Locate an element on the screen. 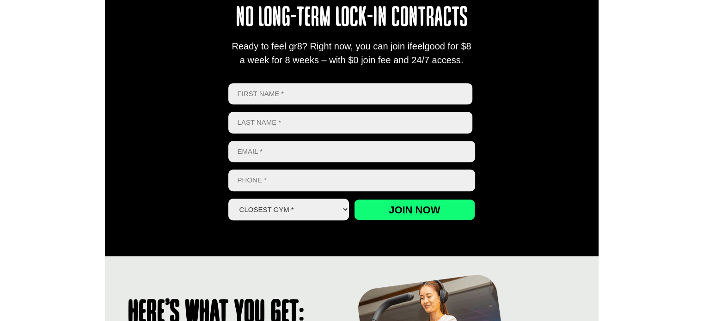 The image size is (703, 321). input: Email * is located at coordinates (352, 152).